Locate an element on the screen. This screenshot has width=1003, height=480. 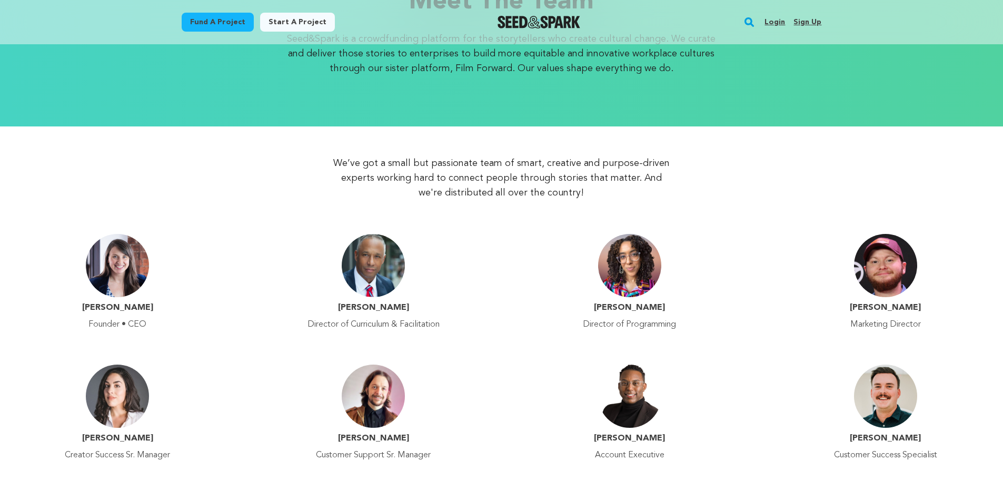
p: Customer Success Specialist is located at coordinates (885, 455).